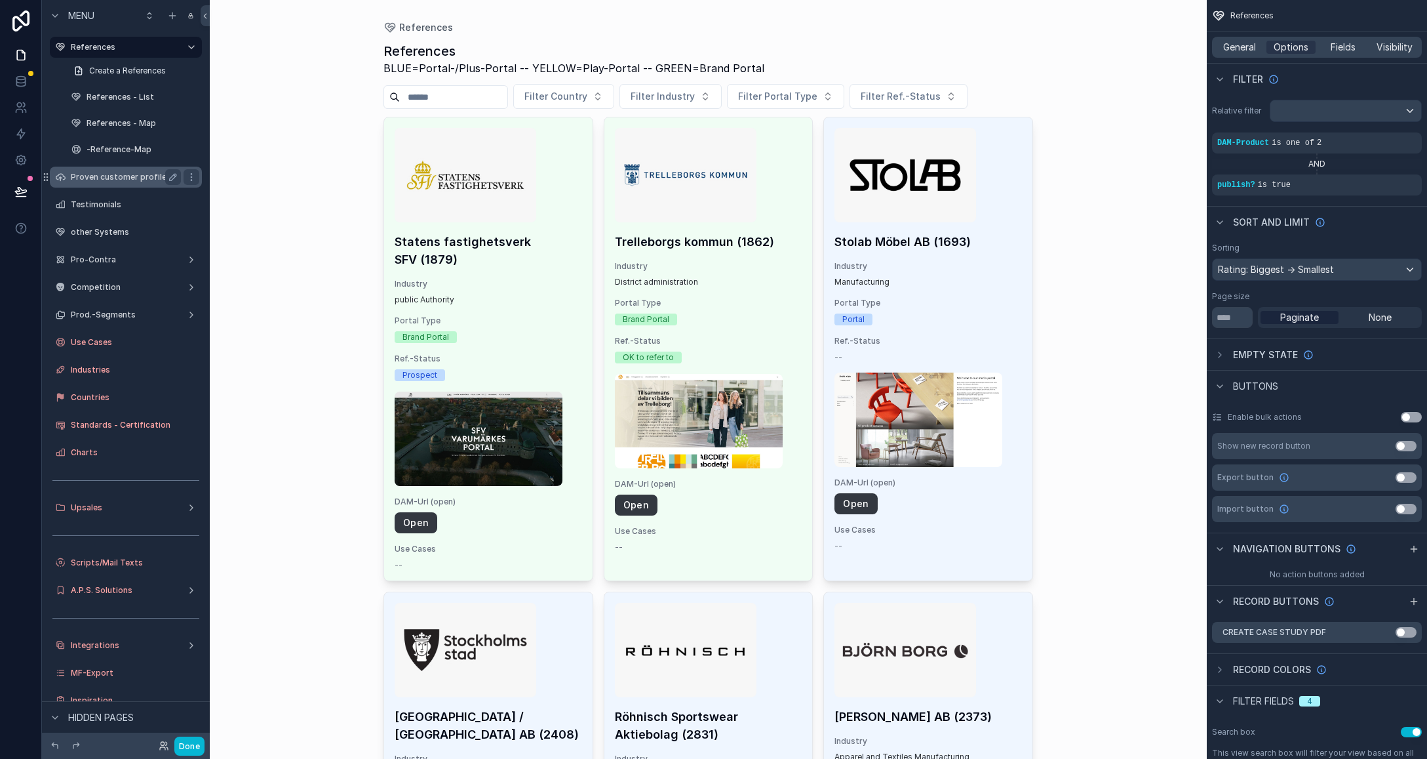 Image resolution: width=1427 pixels, height=759 pixels. Describe the element at coordinates (135, 425) in the screenshot. I see `label: Standards - Certification` at that location.